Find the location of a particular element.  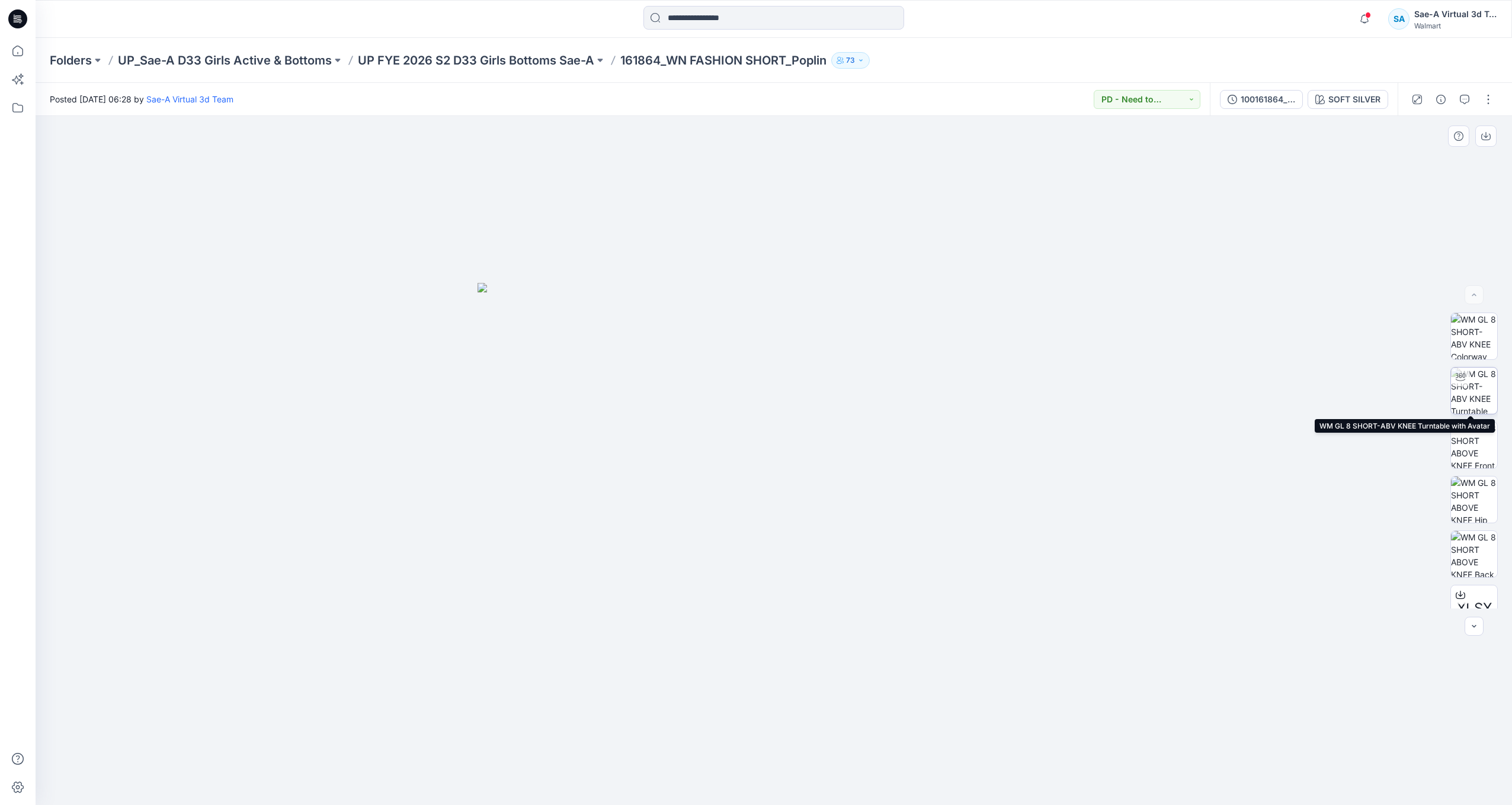

p: UP_Sae-A D33 Girls Active & Bottoms is located at coordinates (224, 61).